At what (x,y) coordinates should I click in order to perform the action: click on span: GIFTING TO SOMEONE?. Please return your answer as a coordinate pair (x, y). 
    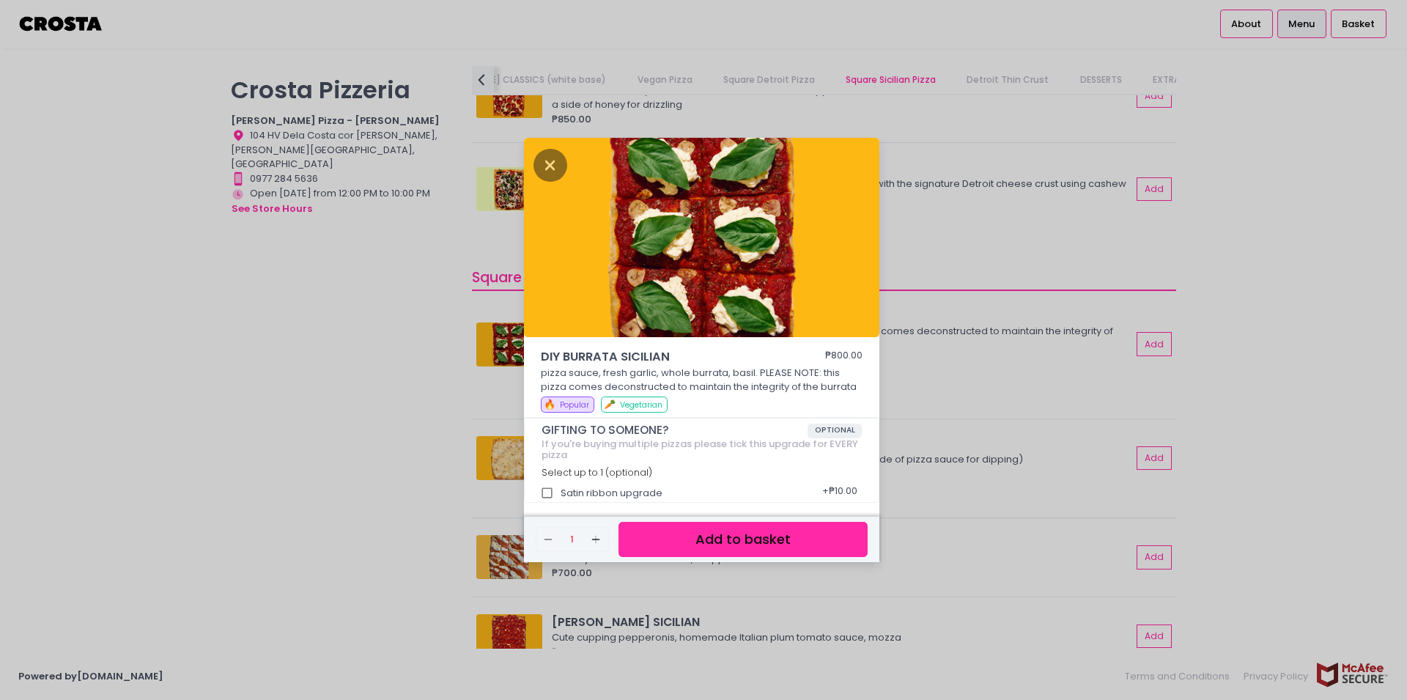
    Looking at the image, I should click on (674, 430).